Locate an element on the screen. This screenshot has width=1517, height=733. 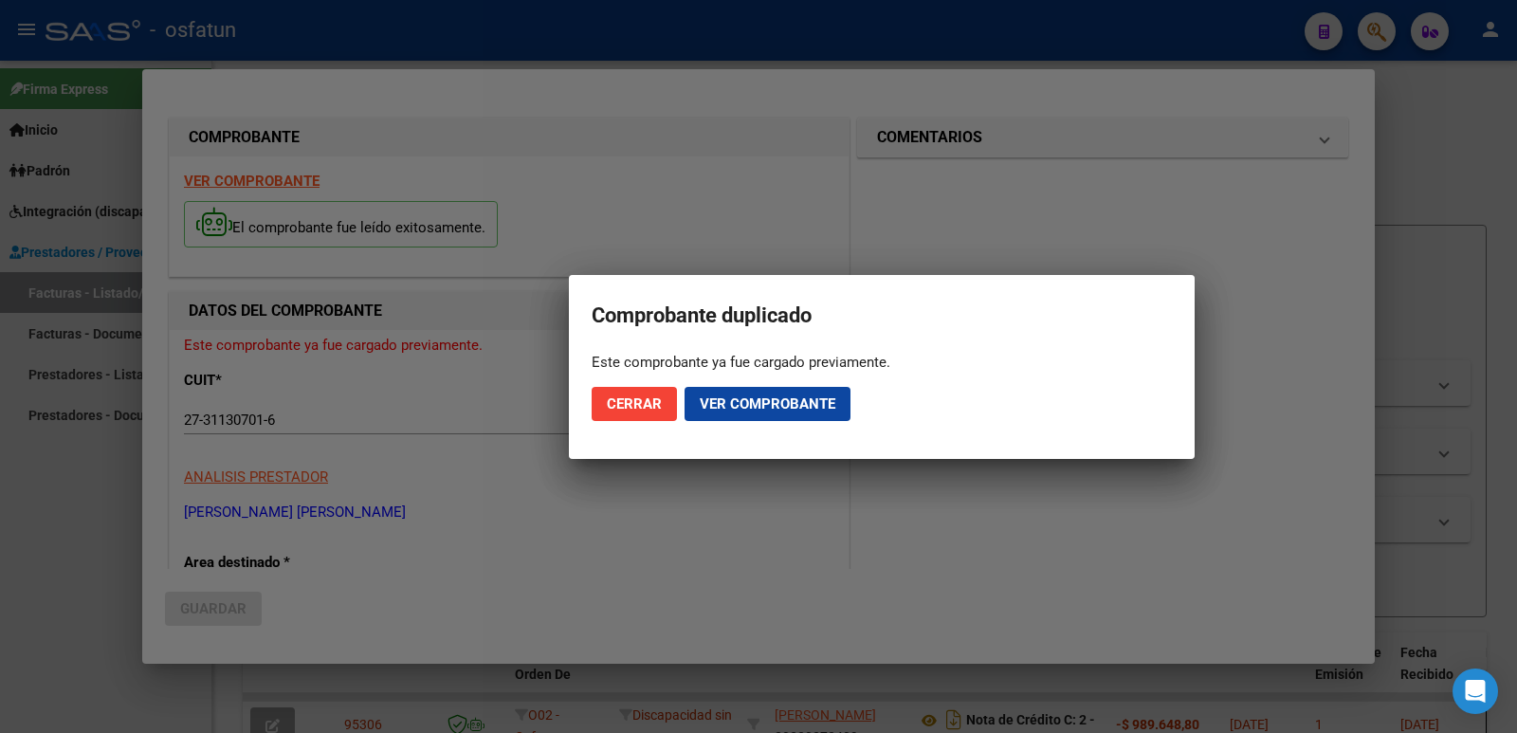
div: Open Intercom Messenger is located at coordinates (1475, 691).